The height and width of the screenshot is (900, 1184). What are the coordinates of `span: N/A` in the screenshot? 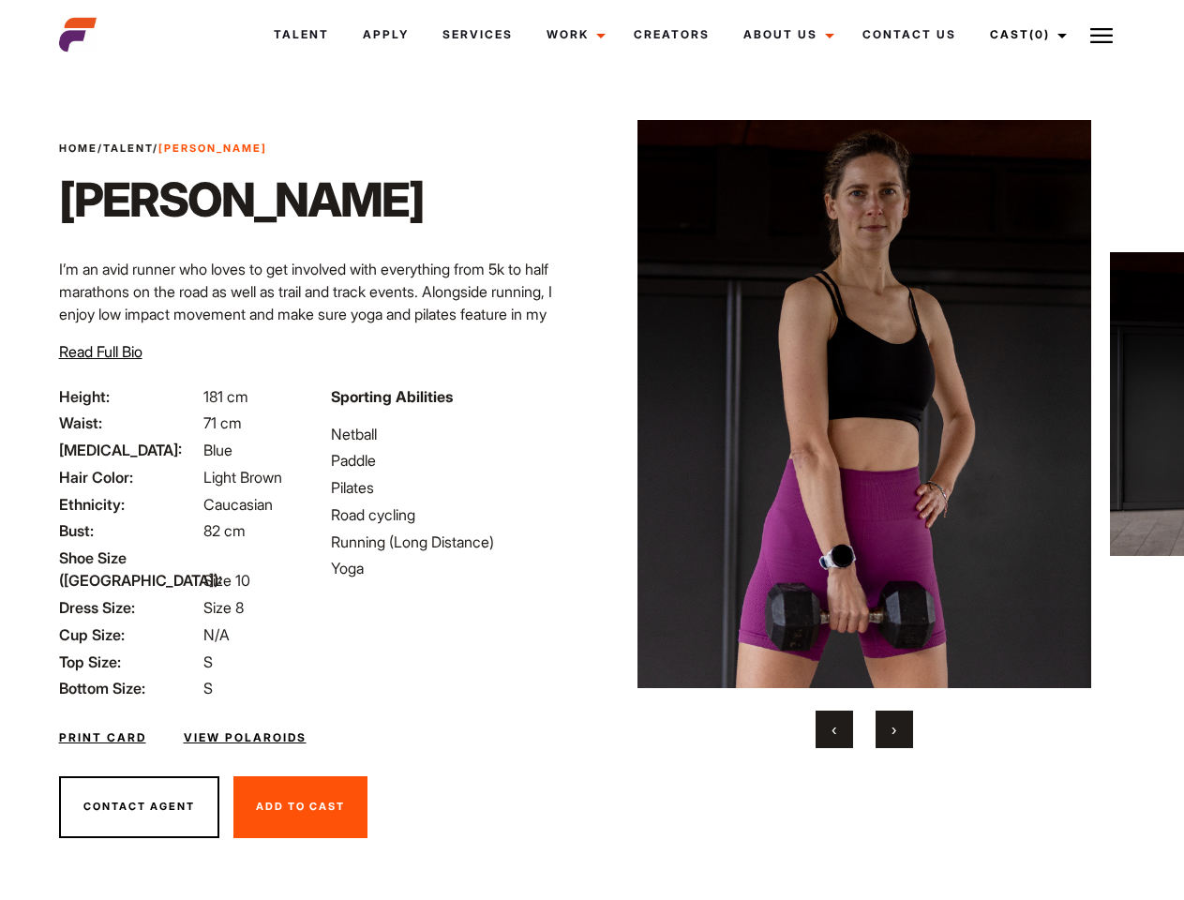 It's located at (217, 635).